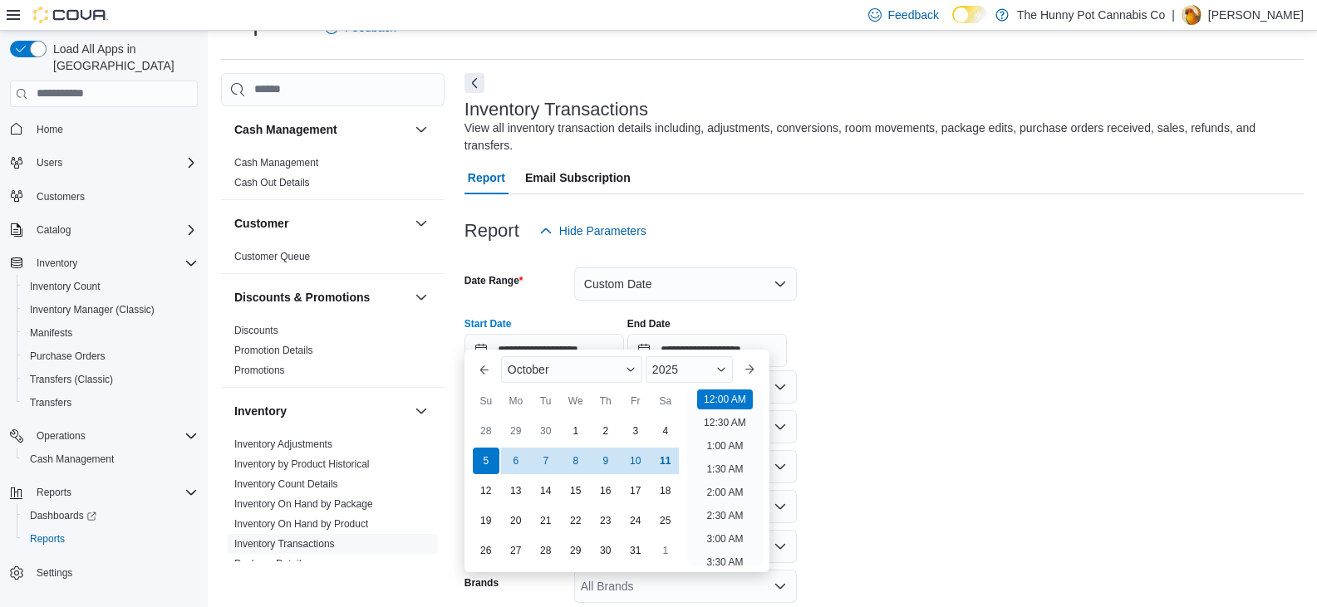  I want to click on label: Start Date, so click(488, 324).